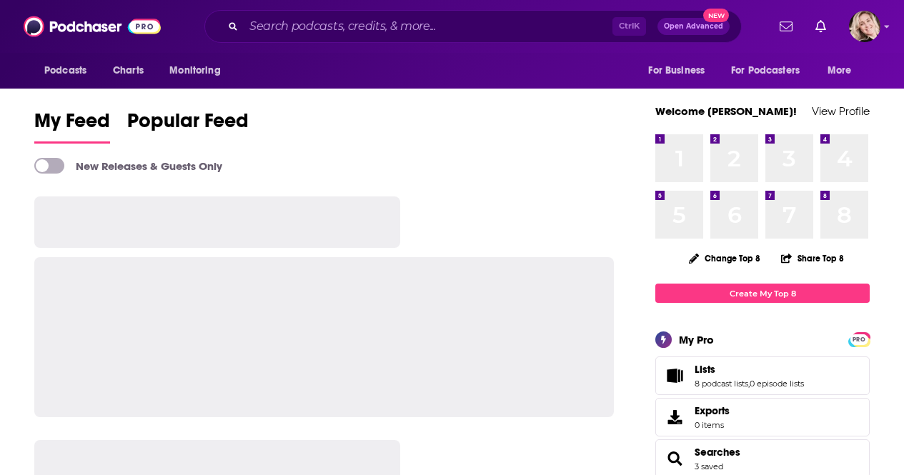 Image resolution: width=904 pixels, height=475 pixels. What do you see at coordinates (72, 126) in the screenshot?
I see `a: My Feed` at bounding box center [72, 126].